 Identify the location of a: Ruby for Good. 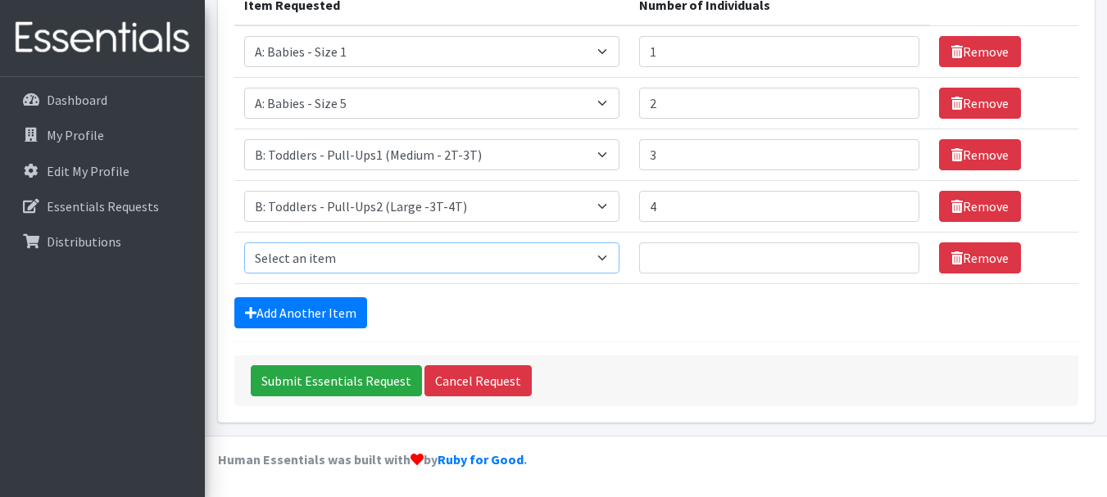
(480, 460).